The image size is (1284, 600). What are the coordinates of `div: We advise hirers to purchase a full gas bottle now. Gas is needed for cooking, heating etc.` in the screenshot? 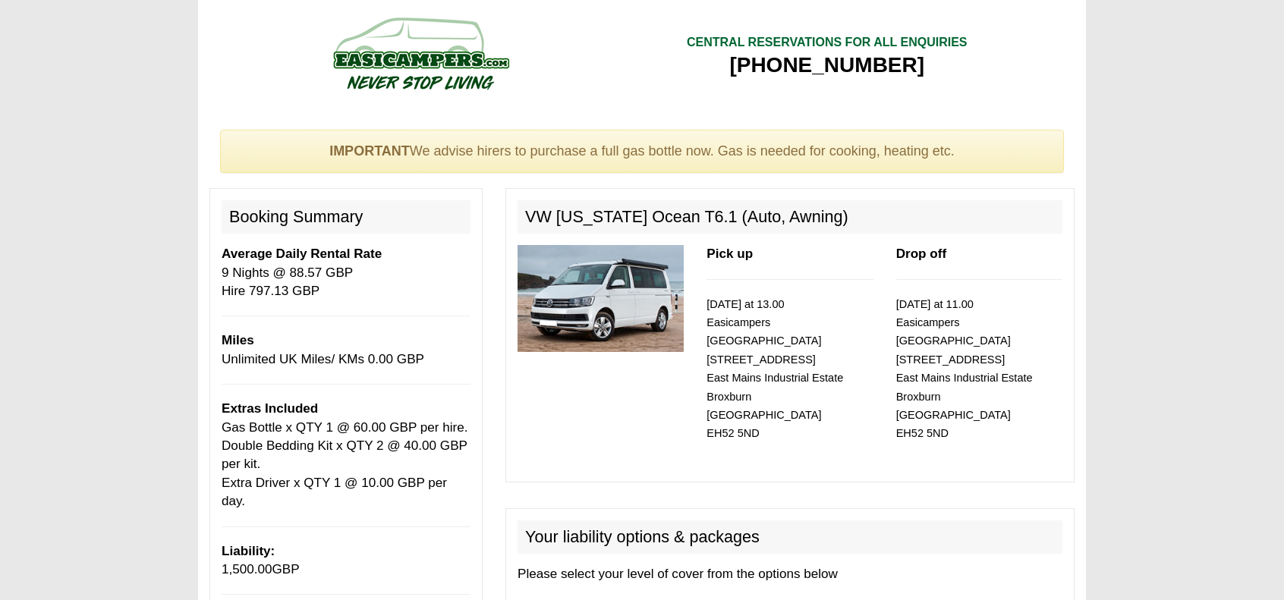 It's located at (642, 152).